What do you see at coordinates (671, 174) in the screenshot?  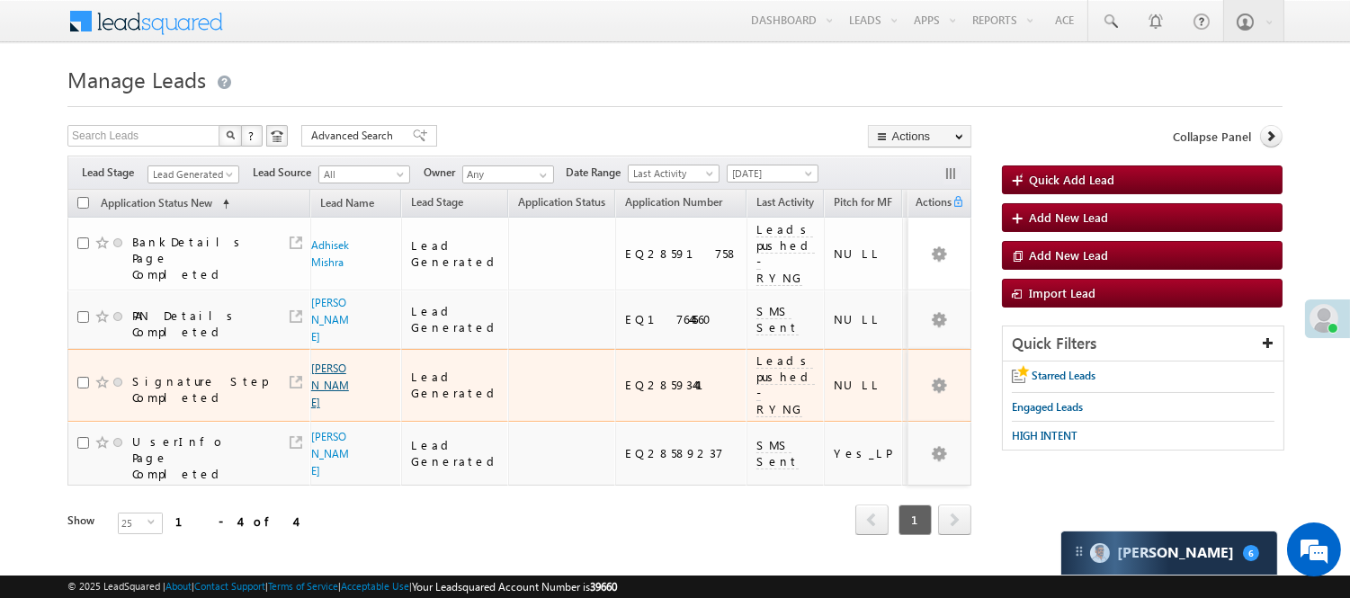 I see `span: Last Activity` at bounding box center [671, 174].